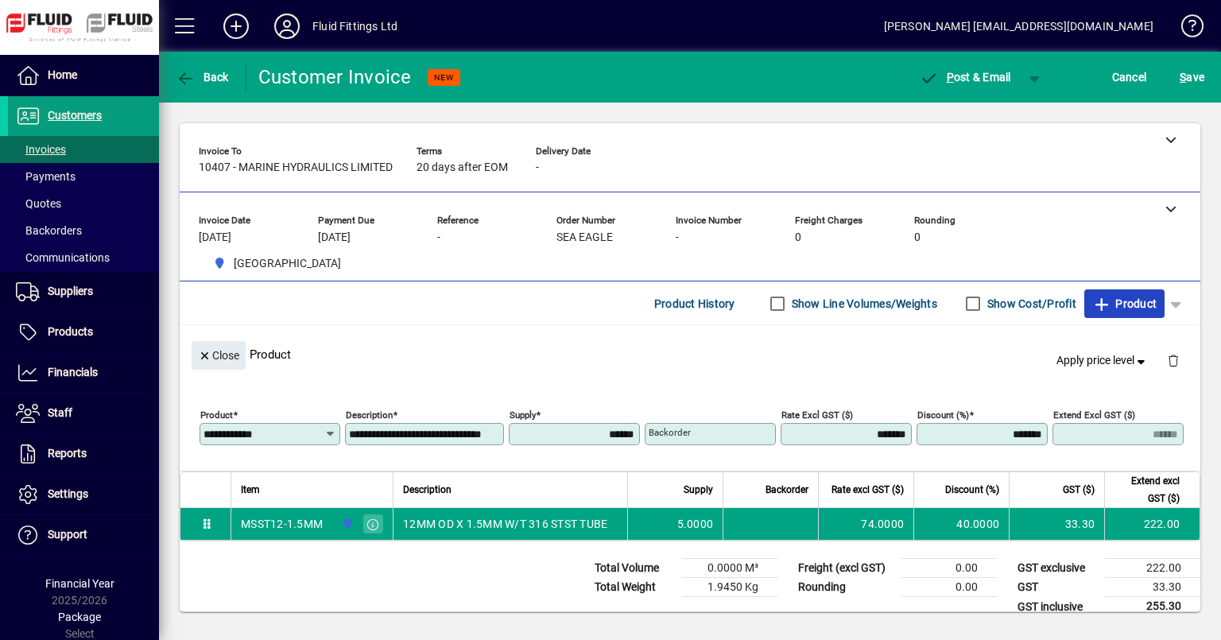 Image resolution: width=1221 pixels, height=640 pixels. I want to click on span: Item, so click(250, 490).